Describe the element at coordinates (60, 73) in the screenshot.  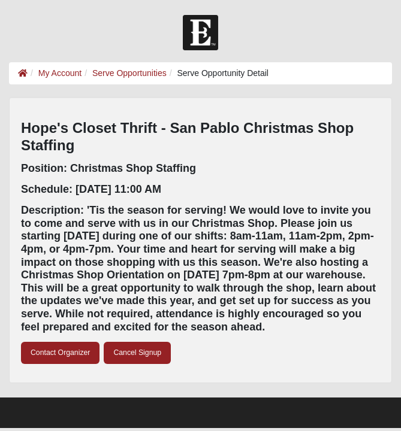
I see `a: My Account` at that location.